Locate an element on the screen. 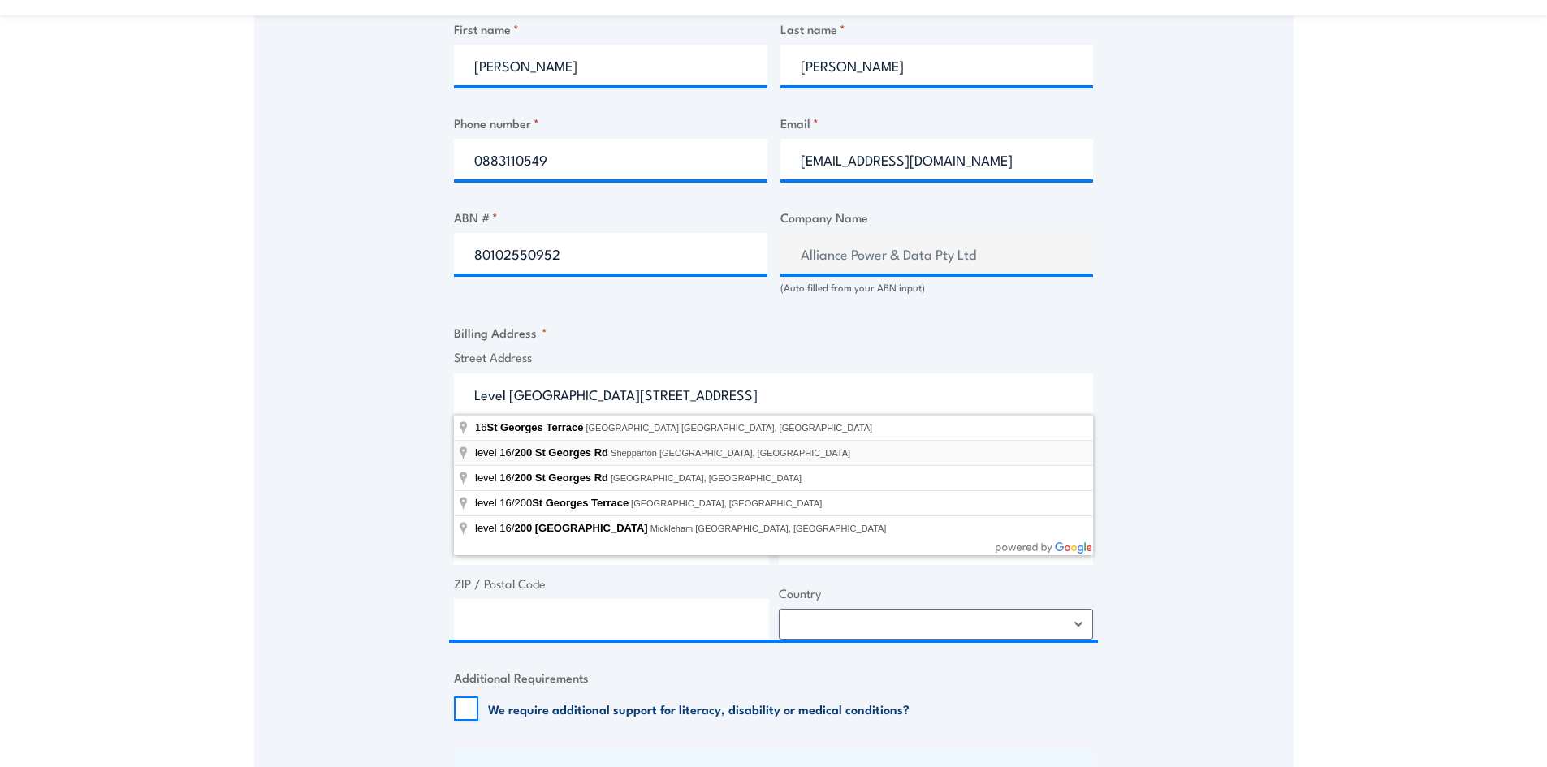 The width and height of the screenshot is (1547, 767). span: 16 is located at coordinates (530, 427).